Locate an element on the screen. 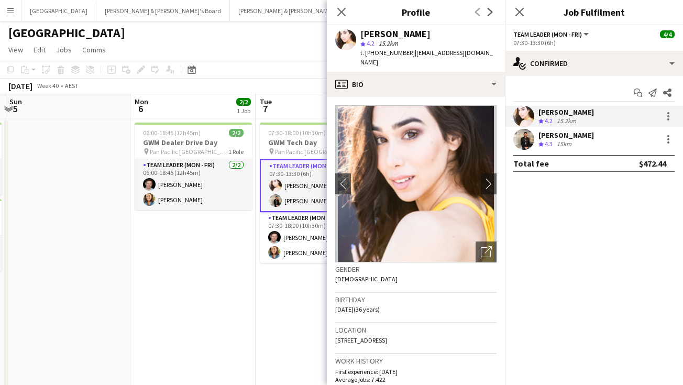  span: Mon is located at coordinates (141, 102).